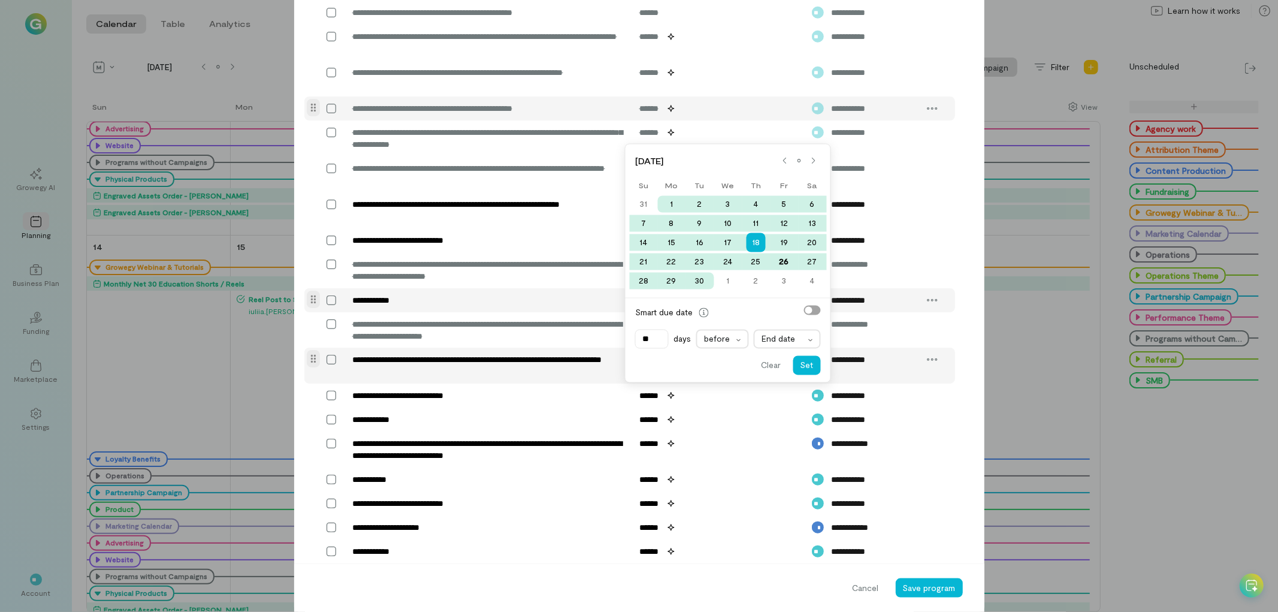 Image resolution: width=1278 pixels, height=612 pixels. Describe the element at coordinates (643, 243) in the screenshot. I see `div: Choose Sunday, September 14th, 2025` at that location.